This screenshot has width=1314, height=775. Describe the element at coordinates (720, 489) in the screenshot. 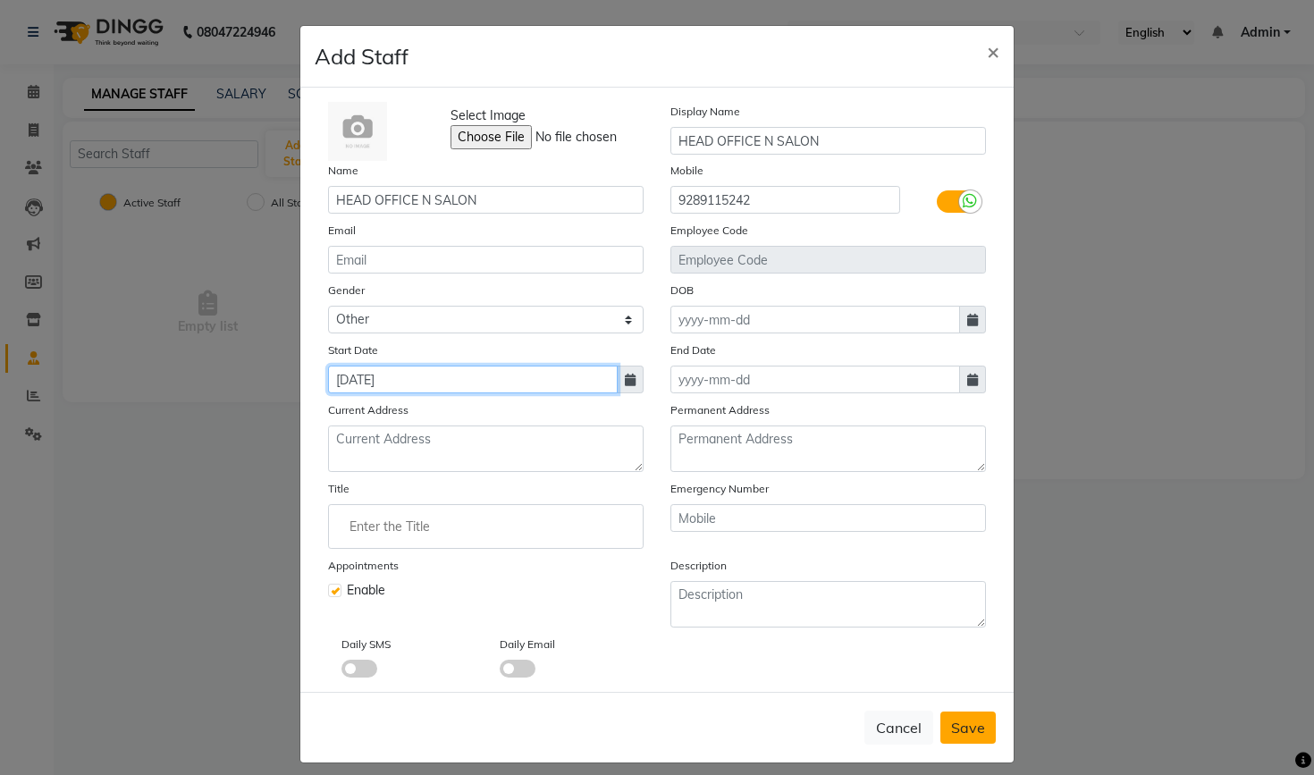

I see `label: Emergency Number` at that location.